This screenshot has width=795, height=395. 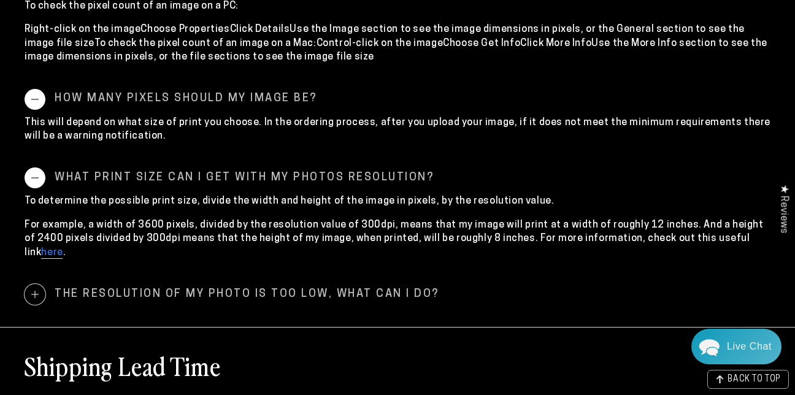 I want to click on span: What print size can I get with my photos resolution?, so click(x=398, y=178).